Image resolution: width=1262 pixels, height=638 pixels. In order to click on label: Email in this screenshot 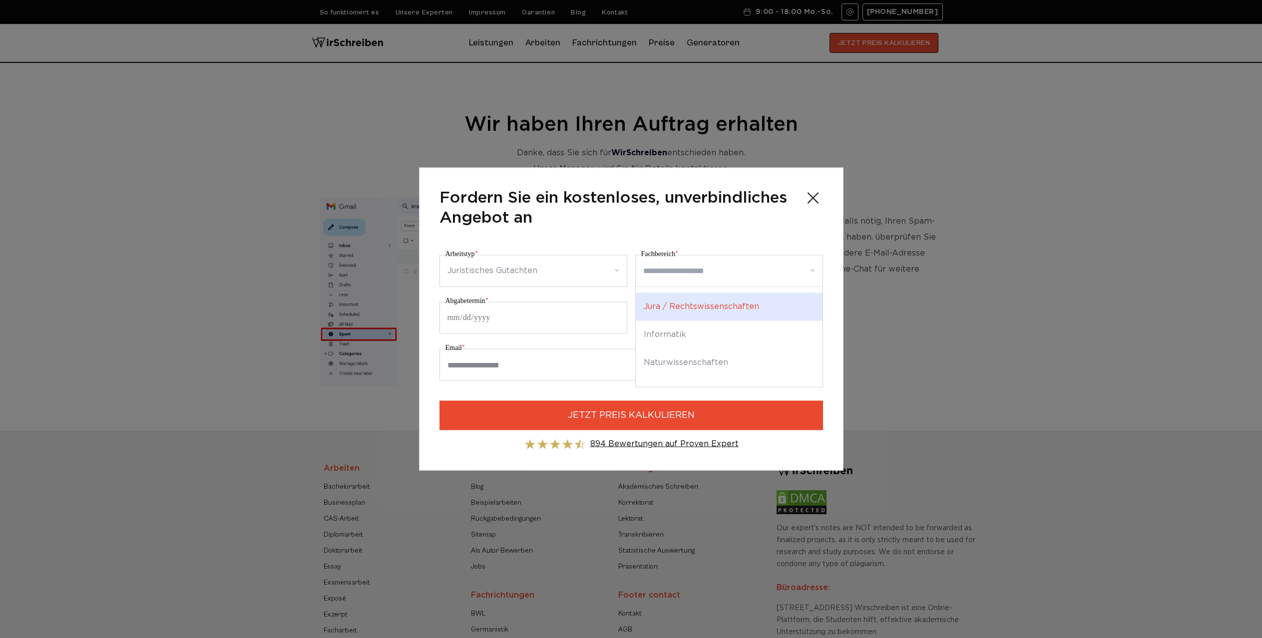, I will do `click(455, 348)`.